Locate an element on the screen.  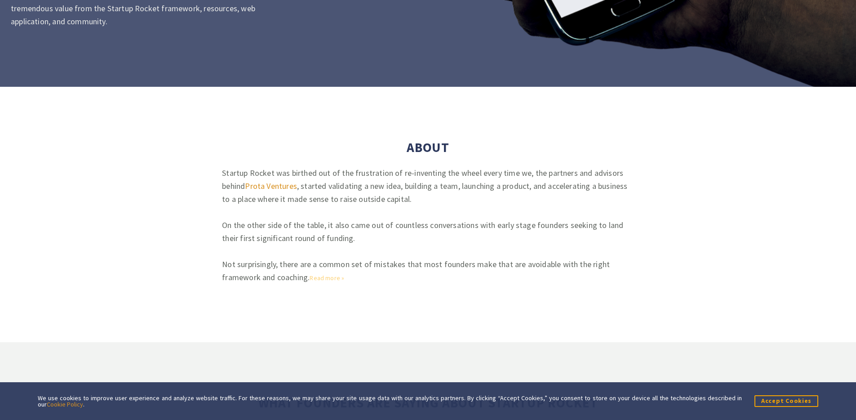
a: Read more » is located at coordinates (327, 278).